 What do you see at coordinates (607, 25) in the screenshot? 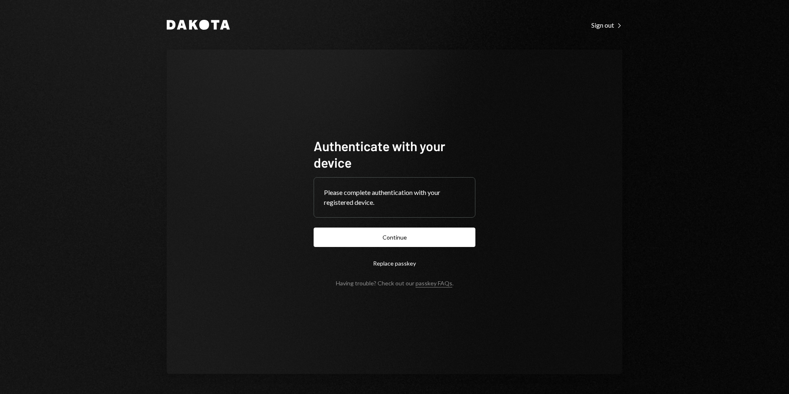
I see `a: Sign out` at bounding box center [607, 25].